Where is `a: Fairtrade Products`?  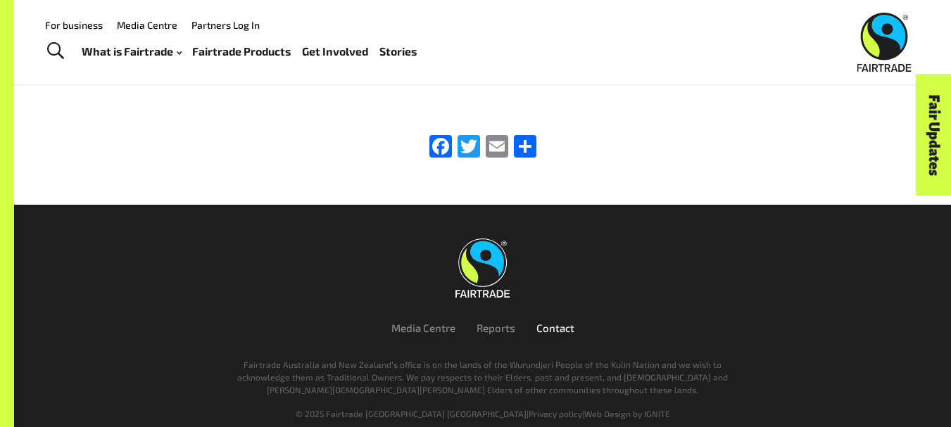 a: Fairtrade Products is located at coordinates (241, 51).